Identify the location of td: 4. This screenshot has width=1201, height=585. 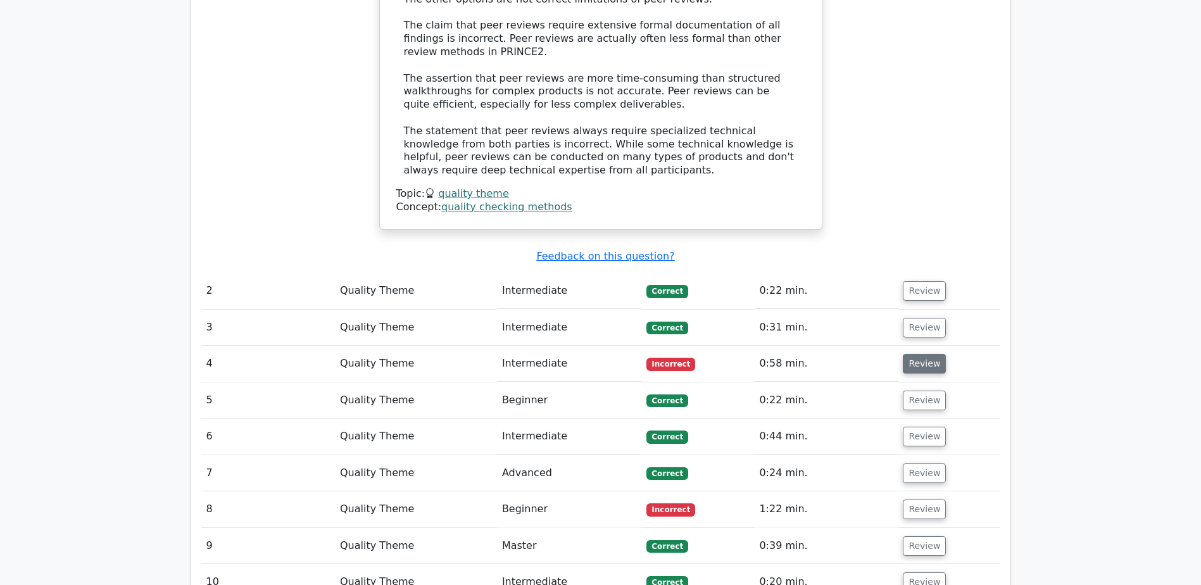
(268, 363).